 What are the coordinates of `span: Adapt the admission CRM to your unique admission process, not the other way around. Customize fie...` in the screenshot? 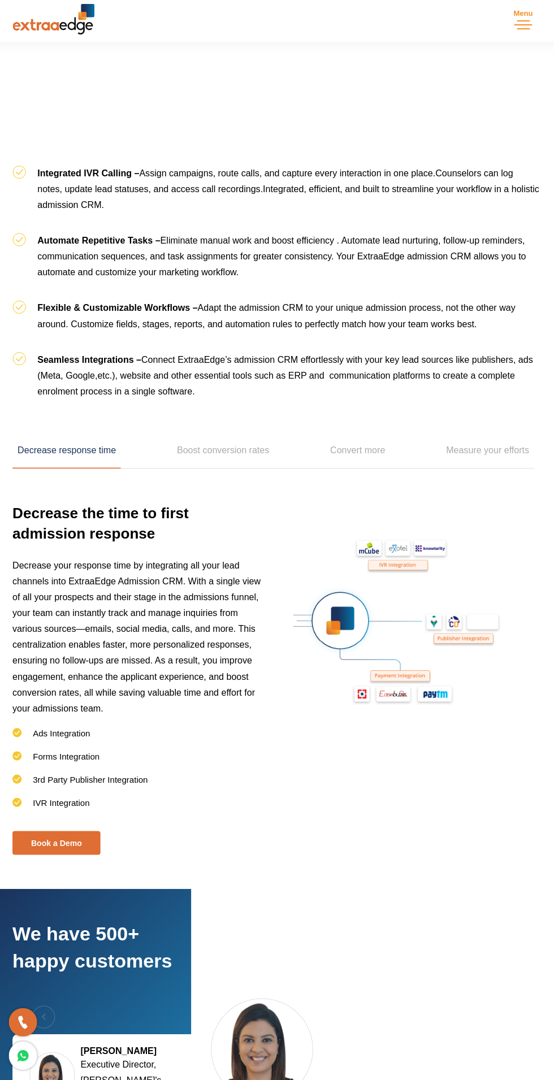 It's located at (277, 318).